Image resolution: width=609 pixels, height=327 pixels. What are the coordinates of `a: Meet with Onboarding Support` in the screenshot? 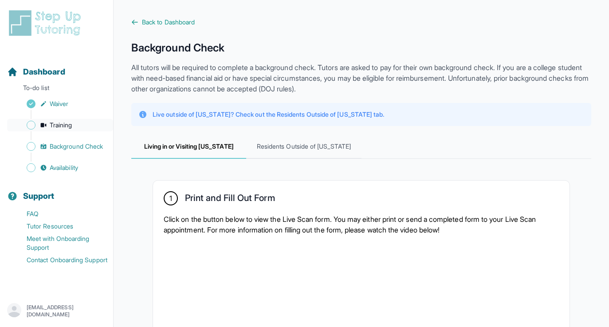 It's located at (60, 243).